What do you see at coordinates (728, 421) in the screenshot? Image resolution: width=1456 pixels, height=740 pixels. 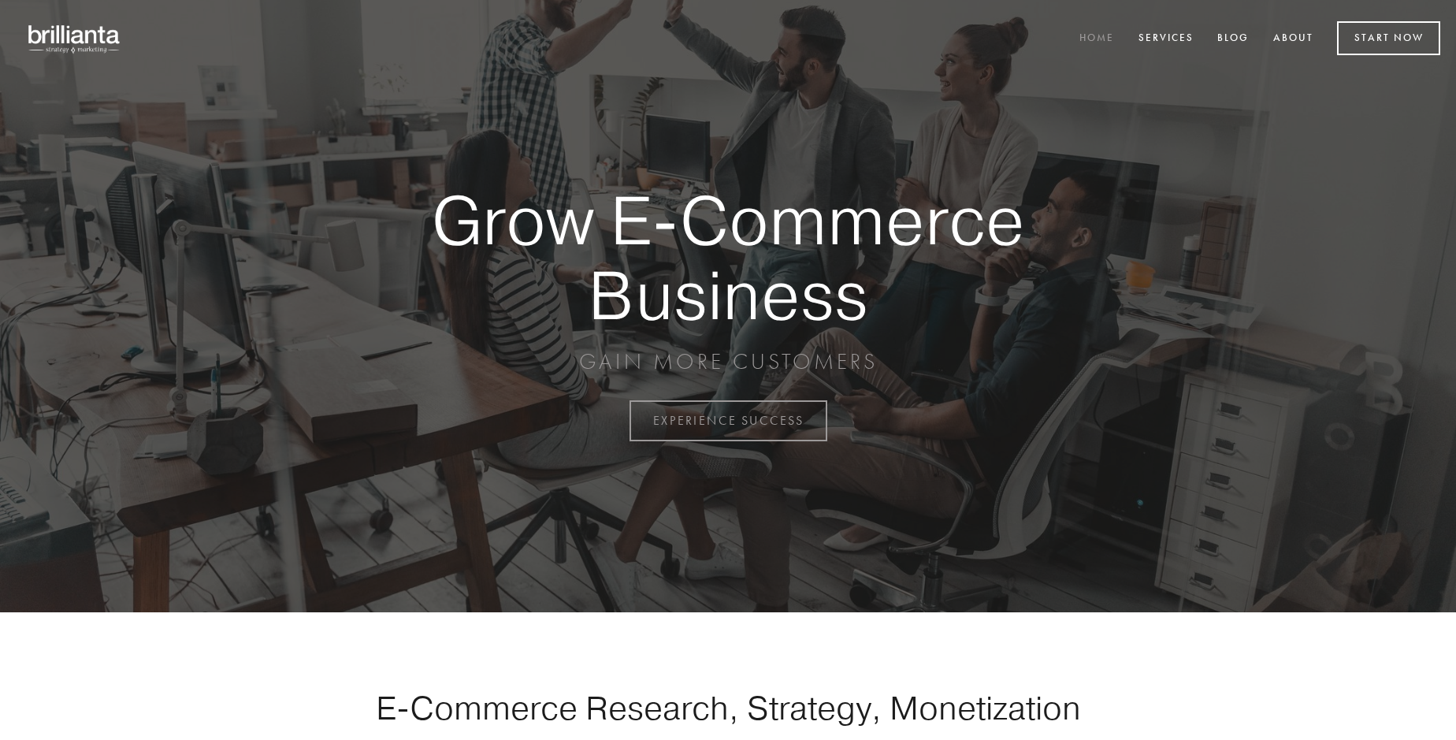 I see `a: EXPERIENCE SUCCESS` at bounding box center [728, 421].